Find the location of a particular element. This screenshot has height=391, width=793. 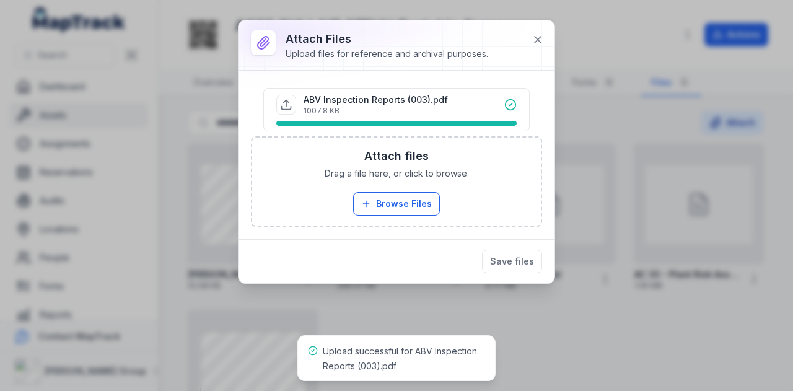

button: Browse Files is located at coordinates (397, 204).